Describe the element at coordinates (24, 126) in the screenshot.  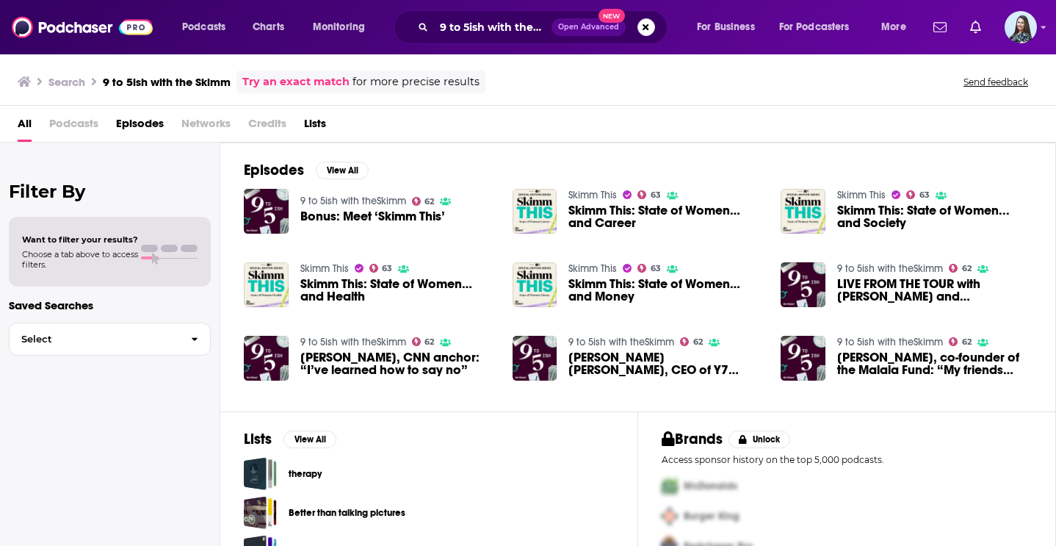
I see `a: All` at that location.